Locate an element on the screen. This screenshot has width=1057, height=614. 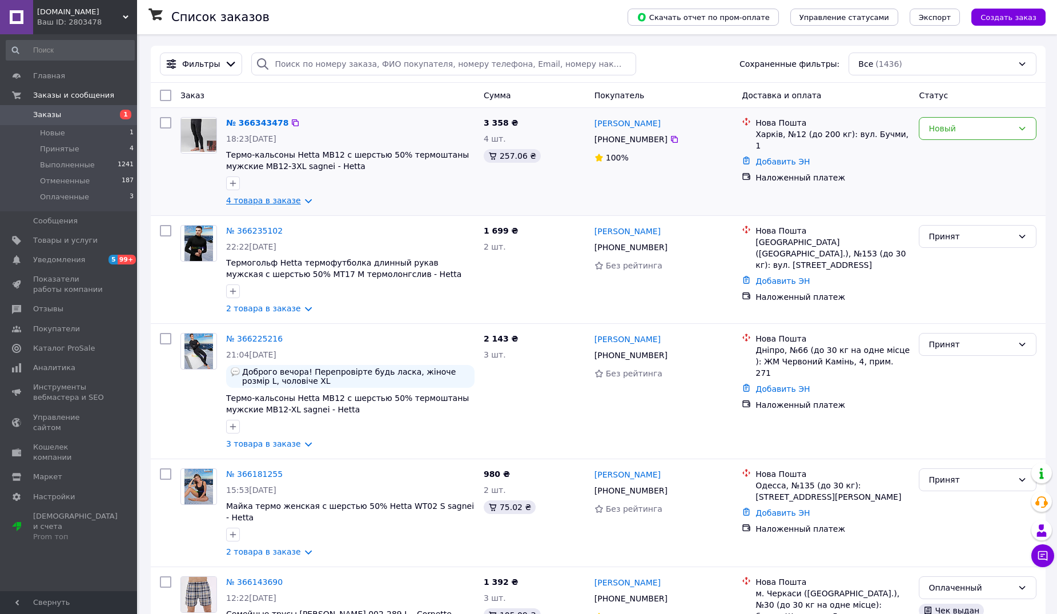
div: Харків, №12 (до 200 кг): вул. Бучми, 1 is located at coordinates (832, 140).